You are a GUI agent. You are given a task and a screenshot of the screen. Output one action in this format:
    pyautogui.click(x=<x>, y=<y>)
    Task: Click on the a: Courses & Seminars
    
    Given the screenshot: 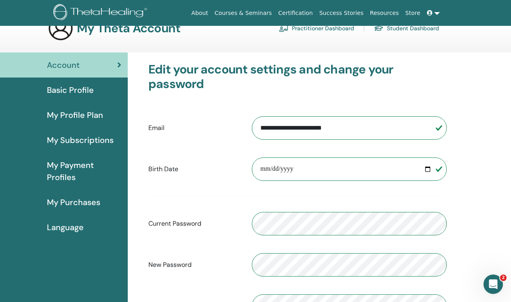 What is the action you would take?
    pyautogui.click(x=243, y=13)
    